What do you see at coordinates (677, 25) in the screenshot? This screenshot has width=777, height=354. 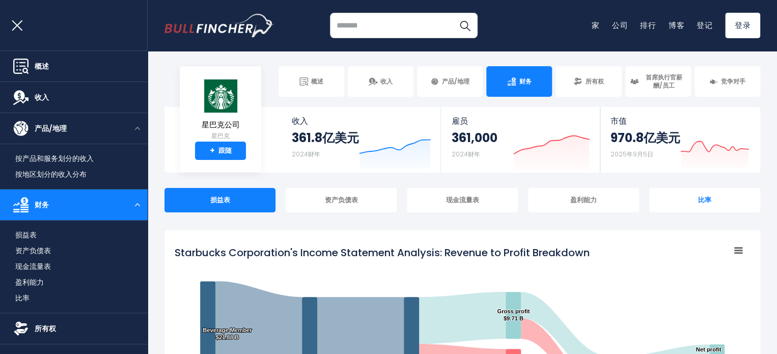 I see `a: 博客` at bounding box center [677, 25].